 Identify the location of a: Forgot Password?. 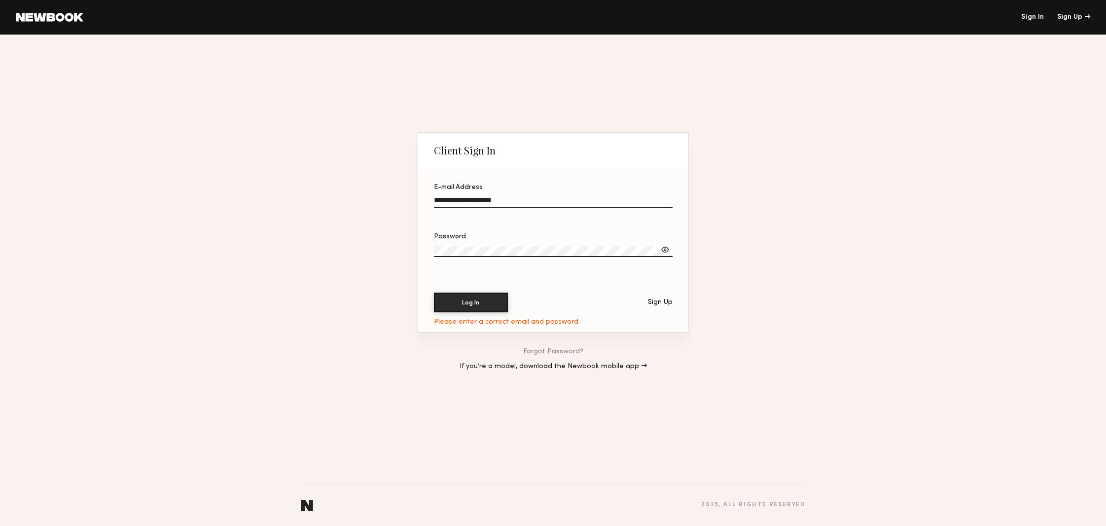
(553, 352).